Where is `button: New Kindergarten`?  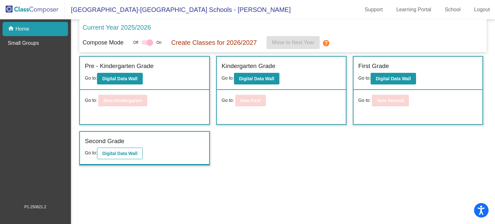
button: New Kindergarten is located at coordinates (123, 101).